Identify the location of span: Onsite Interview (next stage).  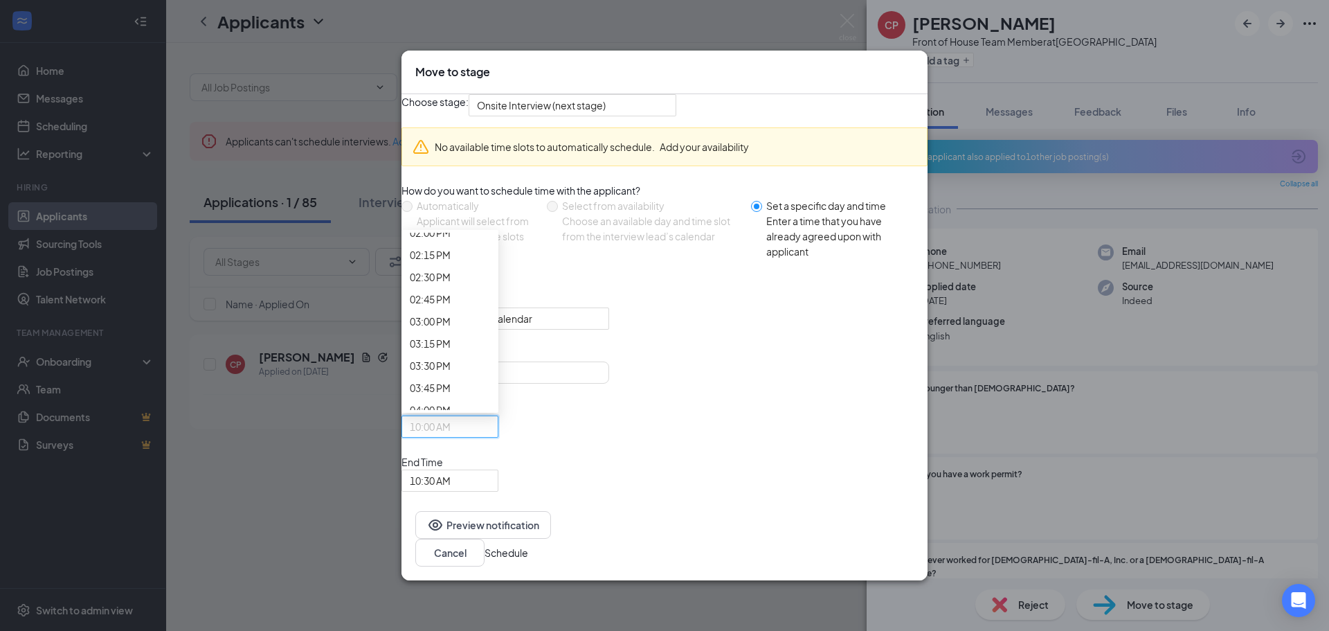
(541, 105).